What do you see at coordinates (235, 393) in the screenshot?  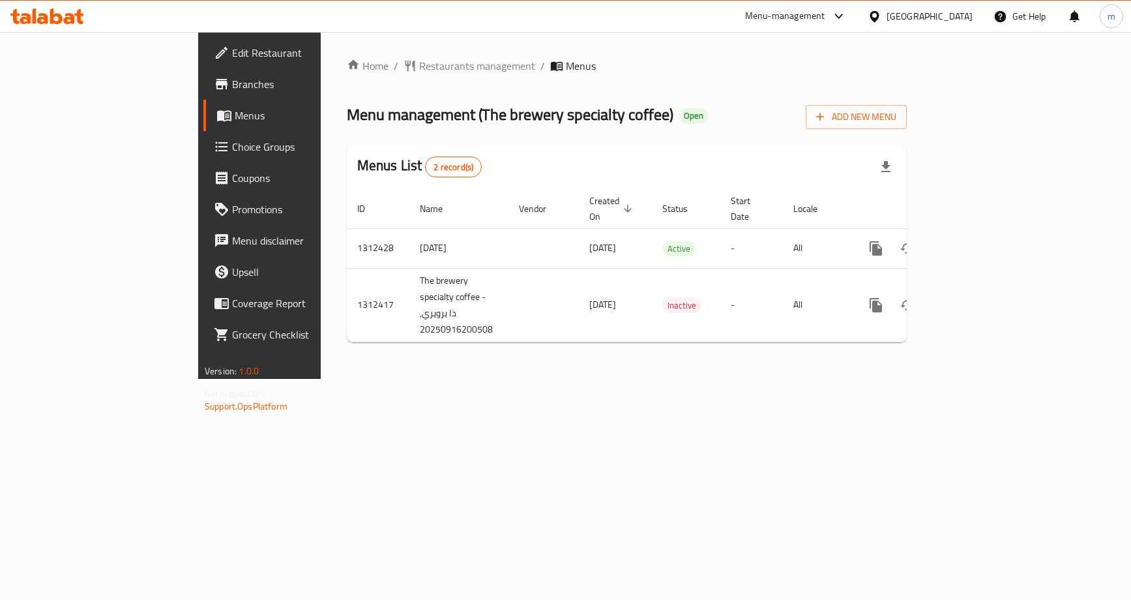 I see `span: Get support on:` at bounding box center [235, 393].